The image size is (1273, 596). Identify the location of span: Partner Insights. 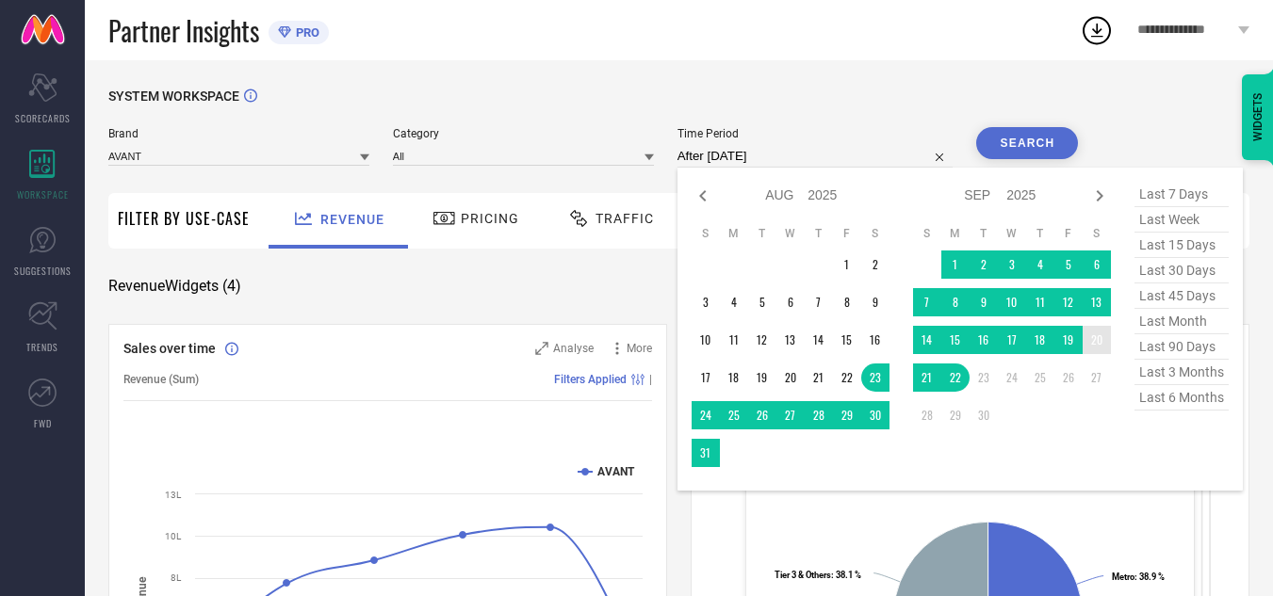
(184, 30).